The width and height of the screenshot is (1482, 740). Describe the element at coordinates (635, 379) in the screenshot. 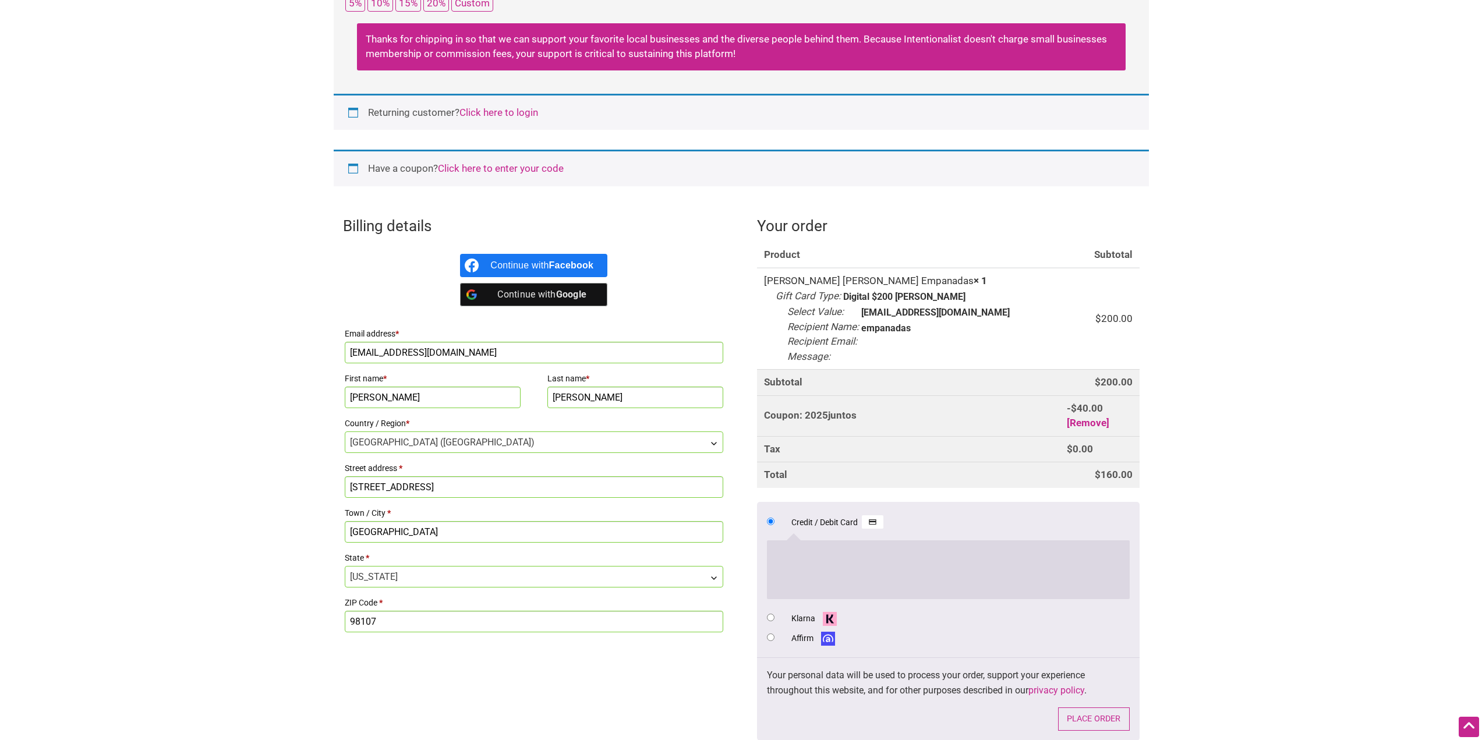

I see `label: Last name` at that location.